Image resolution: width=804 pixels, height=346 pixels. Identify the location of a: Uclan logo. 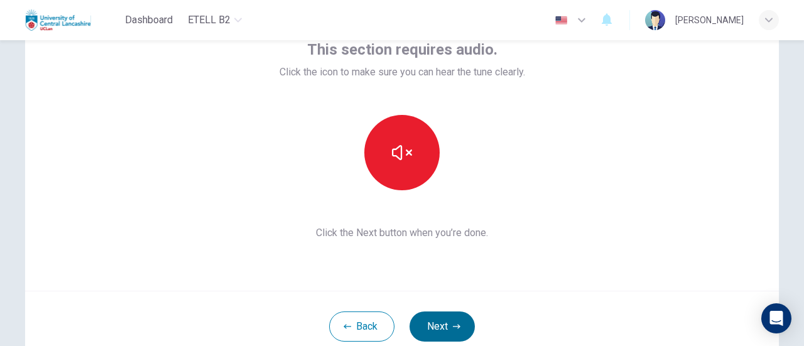
(72, 20).